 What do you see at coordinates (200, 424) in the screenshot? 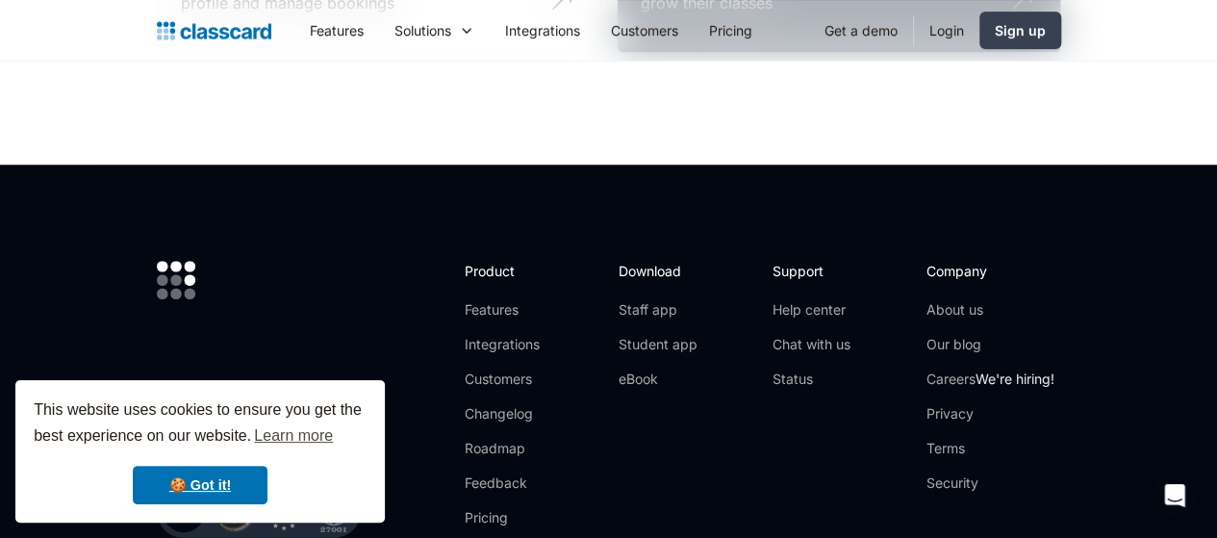
I see `span: This website uses cookies to ensure you get the best experience on our website.` at bounding box center [200, 424].